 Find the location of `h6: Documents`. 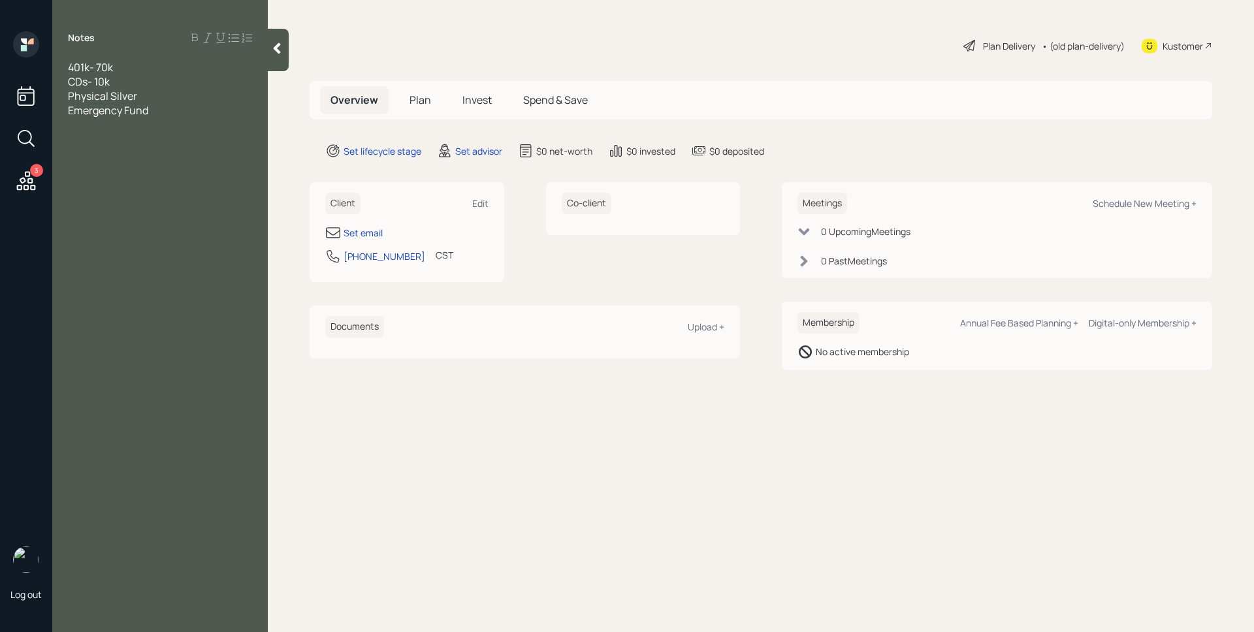

h6: Documents is located at coordinates (355, 326).